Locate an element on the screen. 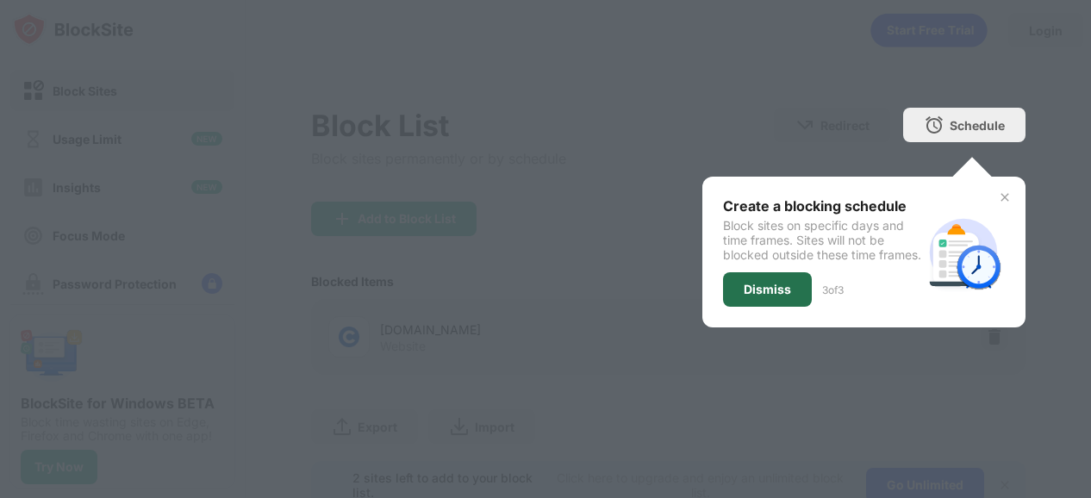 This screenshot has width=1091, height=498. div: Create a blocking schedule is located at coordinates (822, 206).